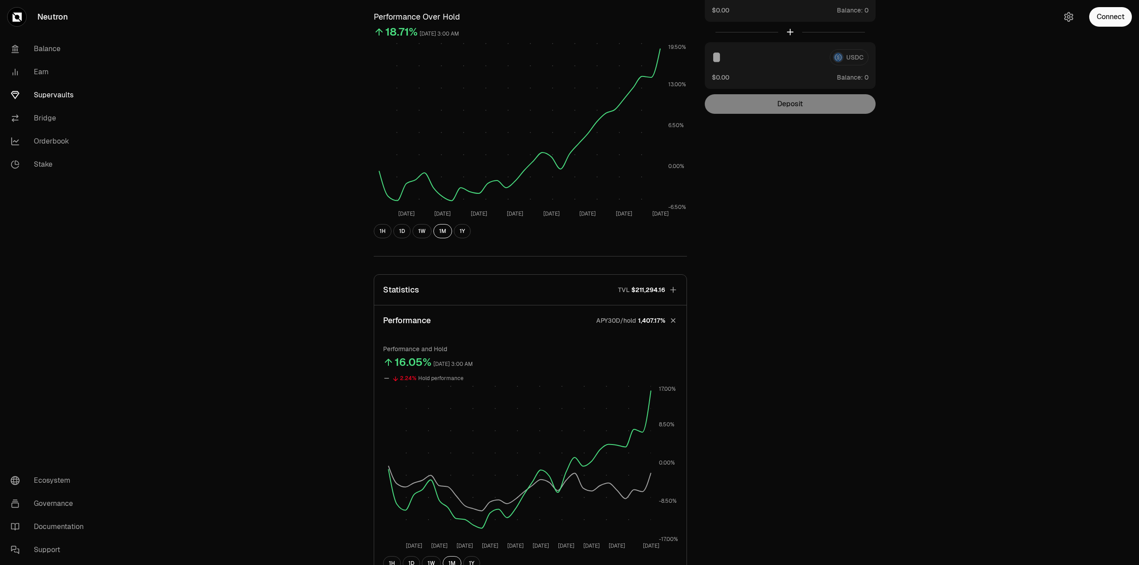 The height and width of the screenshot is (565, 1139). Describe the element at coordinates (50, 504) in the screenshot. I see `a: Governance` at that location.